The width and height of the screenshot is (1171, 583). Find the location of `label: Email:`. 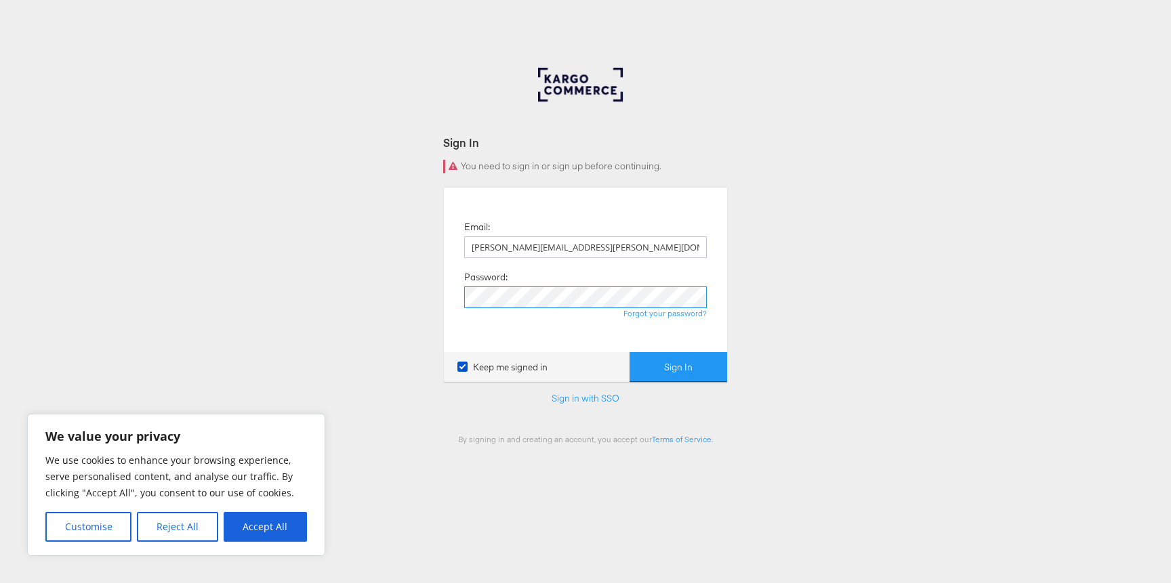

label: Email: is located at coordinates (477, 227).